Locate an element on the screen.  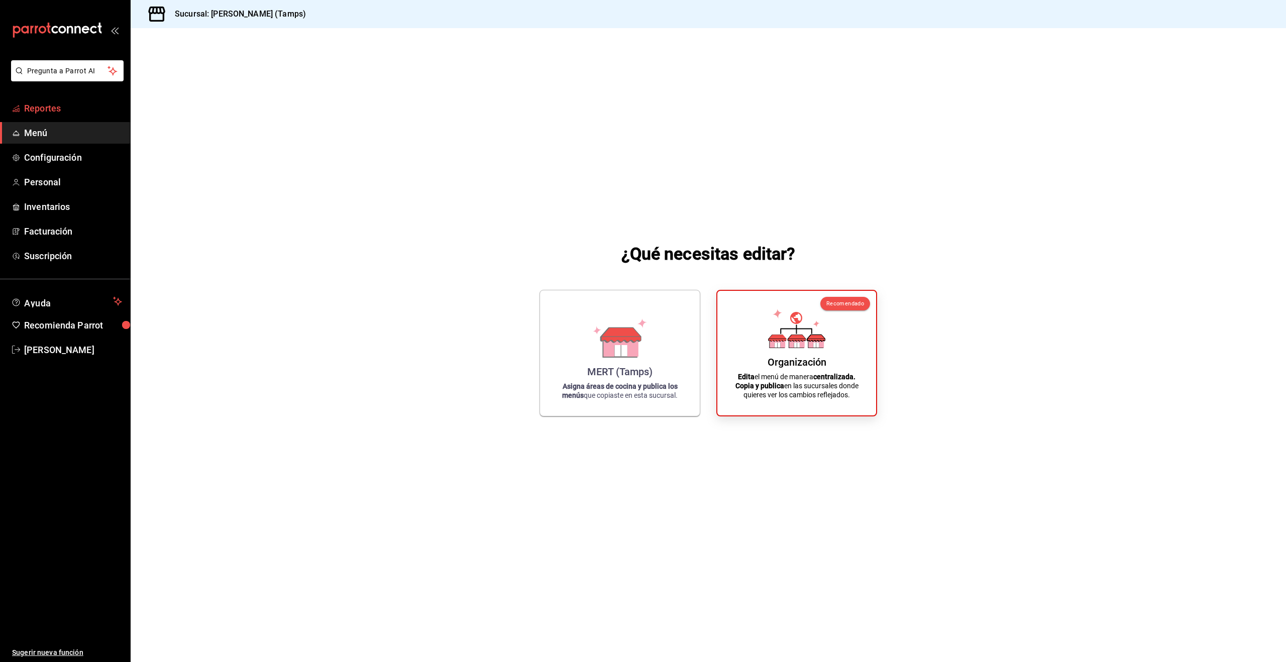
strong: Edita is located at coordinates (746, 377).